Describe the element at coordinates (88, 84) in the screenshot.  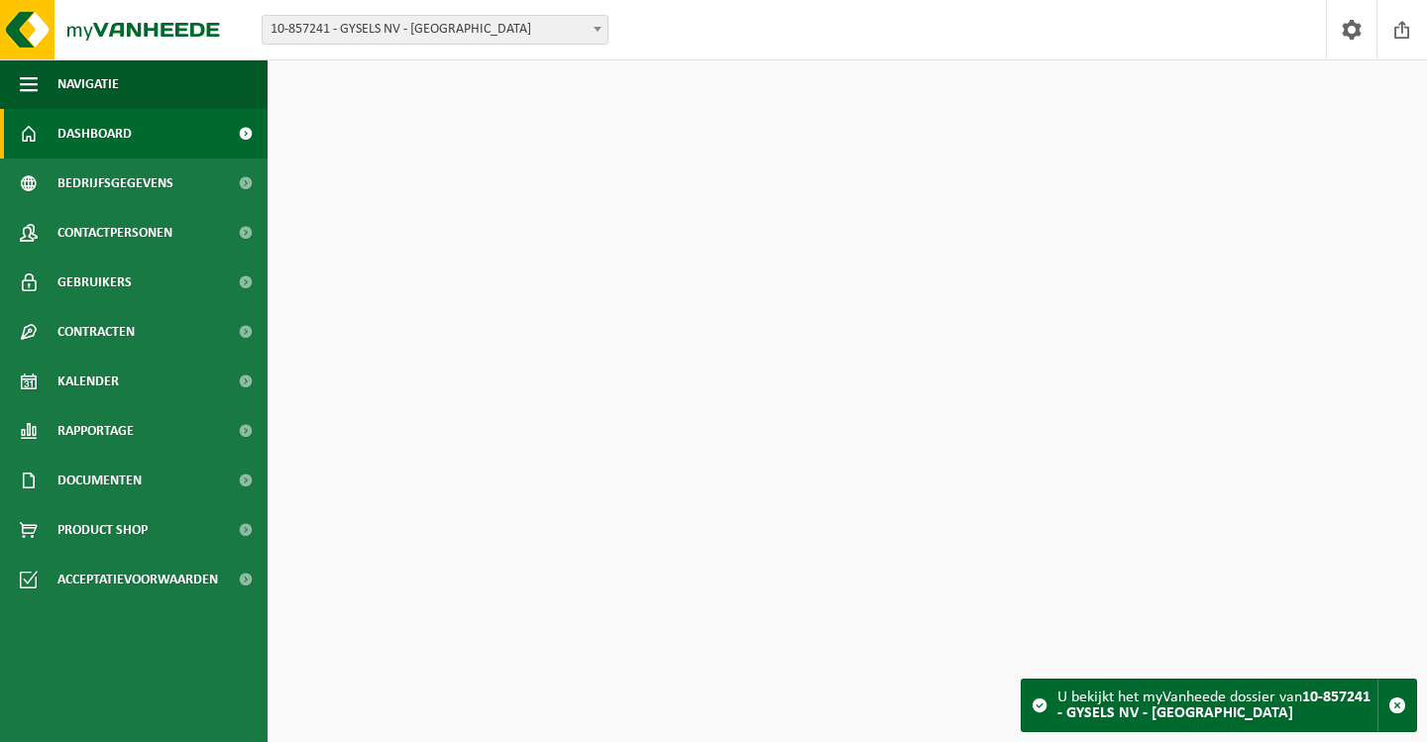
I see `span: Navigatie` at that location.